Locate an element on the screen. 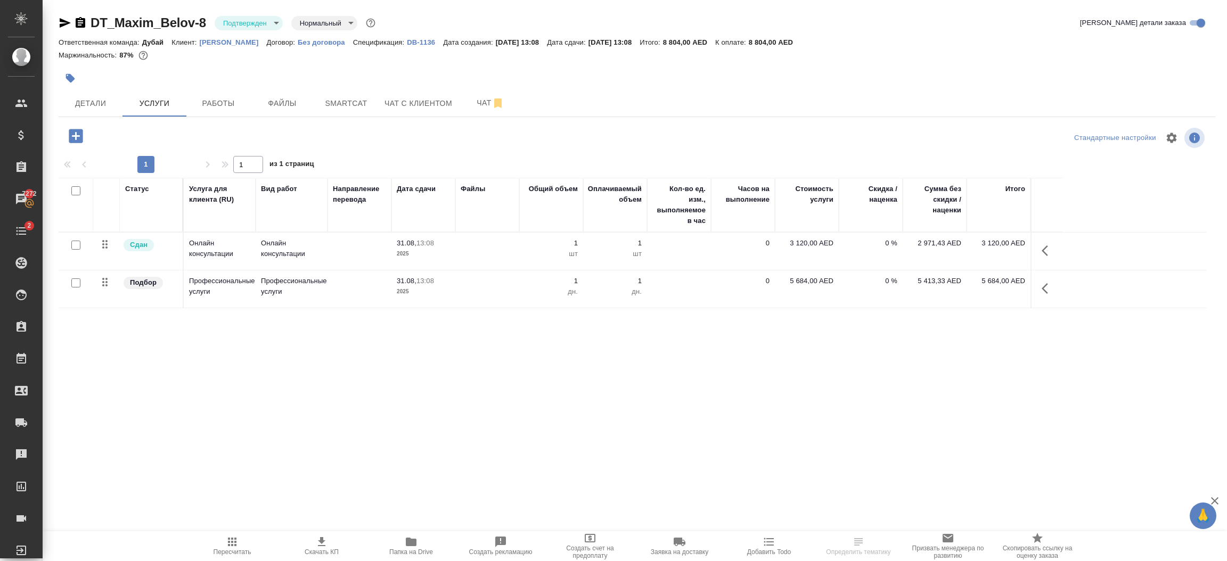 The width and height of the screenshot is (1227, 561). div: Итого is located at coordinates (1015, 189).